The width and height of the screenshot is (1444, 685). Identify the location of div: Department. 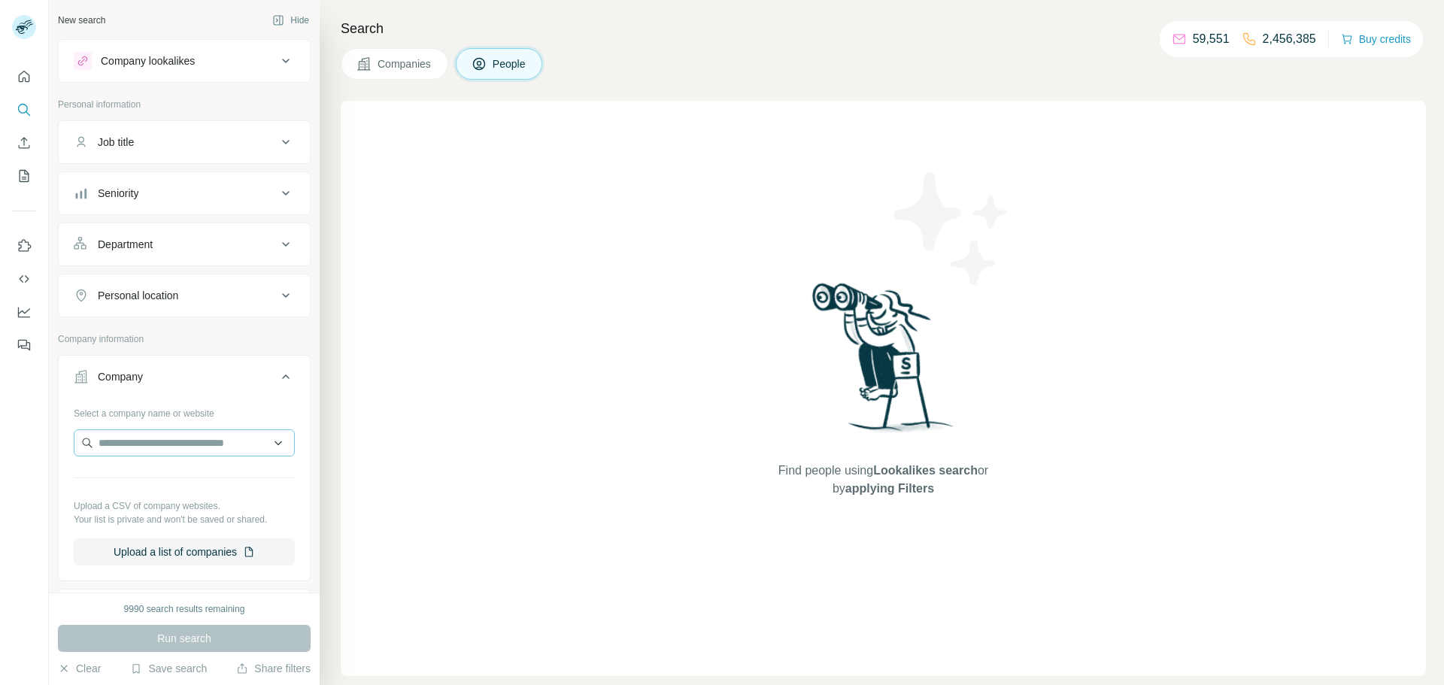
(125, 244).